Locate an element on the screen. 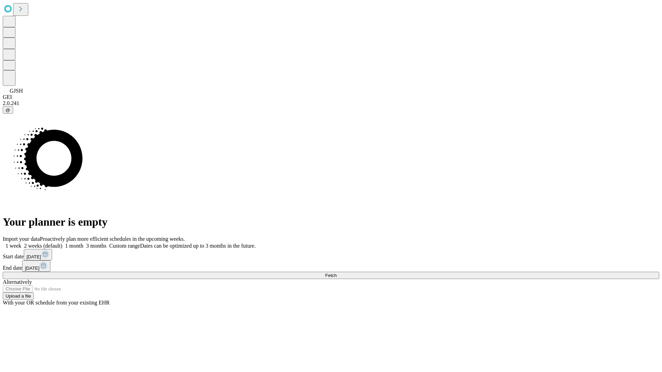  div: GEI is located at coordinates (331, 97).